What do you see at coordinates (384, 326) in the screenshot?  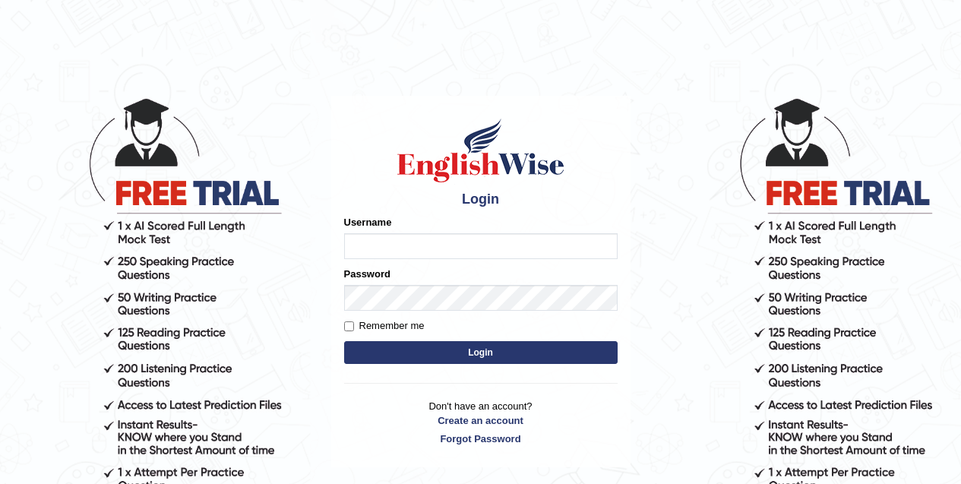 I see `label: Remember me` at bounding box center [384, 326].